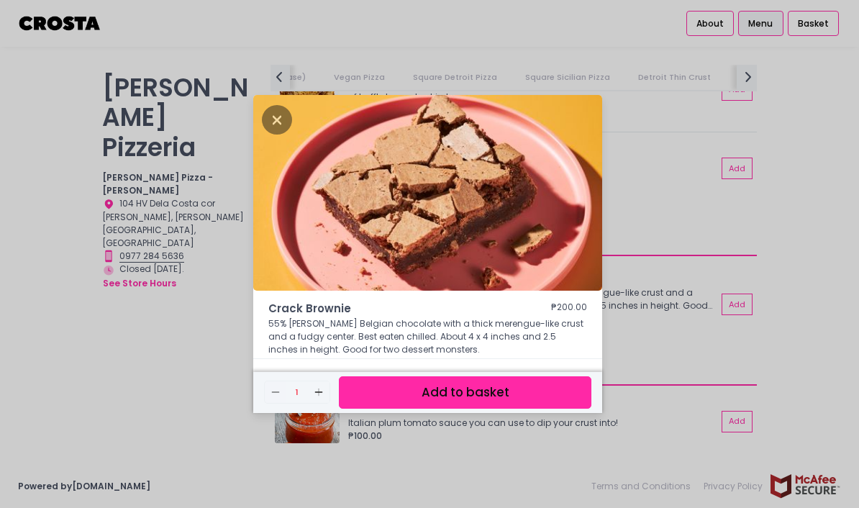 This screenshot has width=859, height=508. What do you see at coordinates (277, 119) in the screenshot?
I see `button: Close` at bounding box center [277, 119].